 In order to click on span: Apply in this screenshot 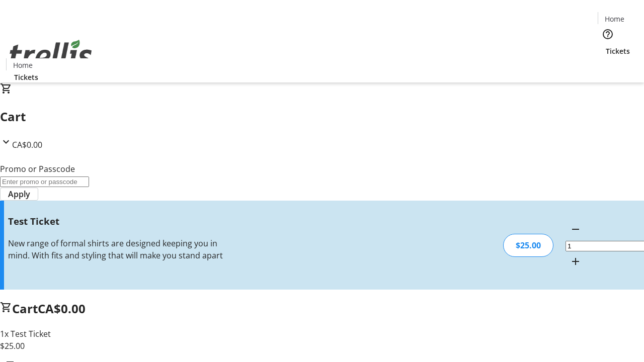, I will do `click(19, 194)`.